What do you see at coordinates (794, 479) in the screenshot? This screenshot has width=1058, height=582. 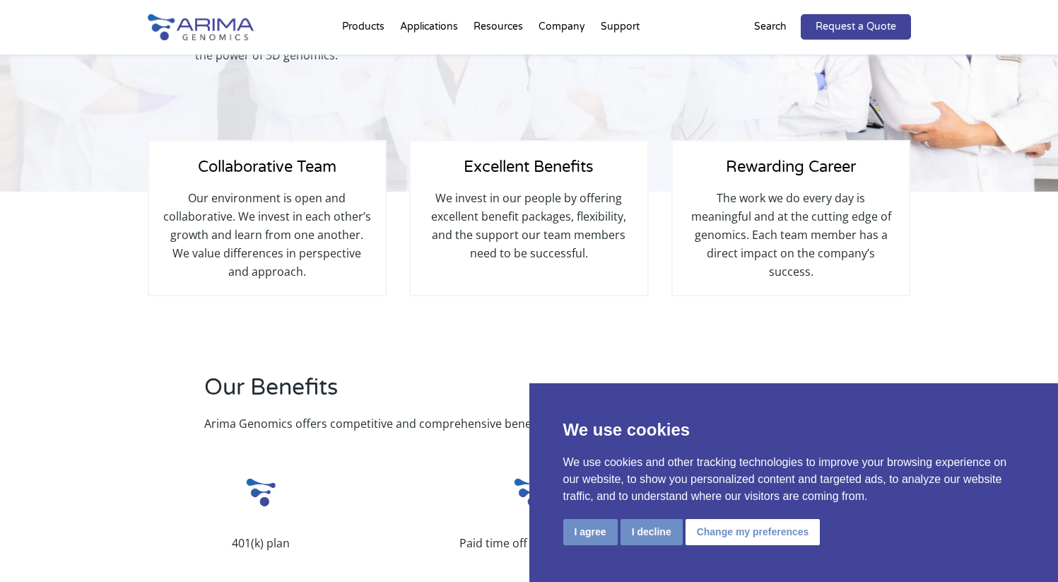 I see `p: We use cookies and other tracking technologies to improve your browsing experience on our website...` at bounding box center [794, 479].